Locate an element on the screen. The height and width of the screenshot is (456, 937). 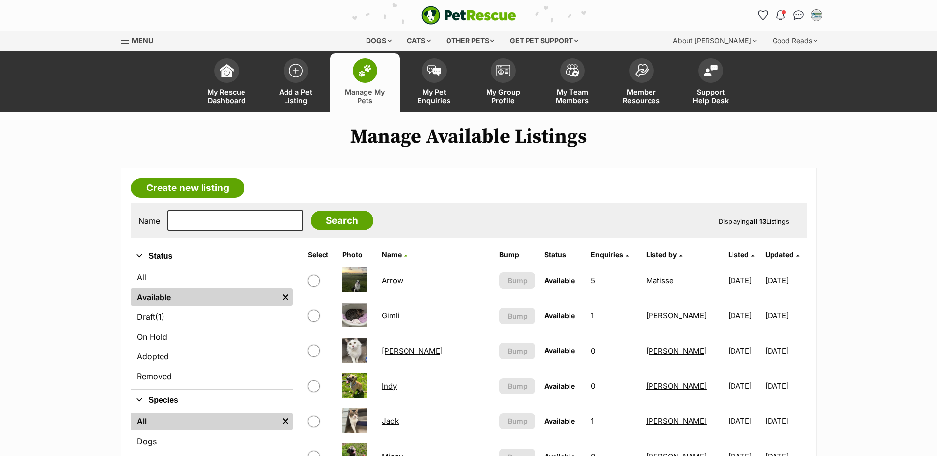
a: Updated is located at coordinates (782, 254).